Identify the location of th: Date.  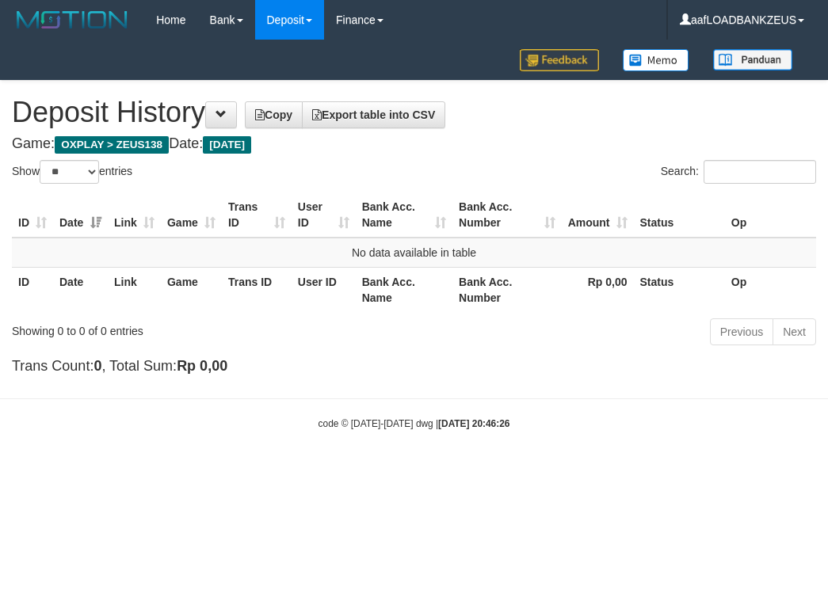
(80, 289).